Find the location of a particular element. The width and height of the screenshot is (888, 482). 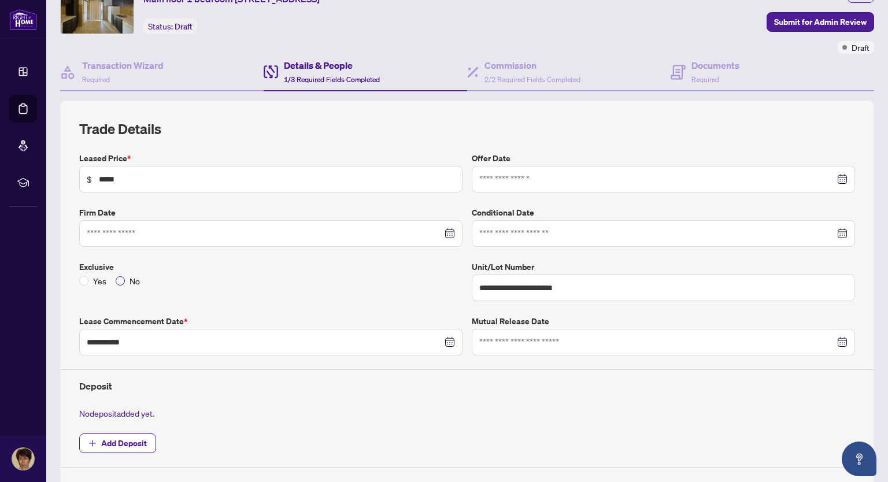

span: Yes is located at coordinates (99, 281).